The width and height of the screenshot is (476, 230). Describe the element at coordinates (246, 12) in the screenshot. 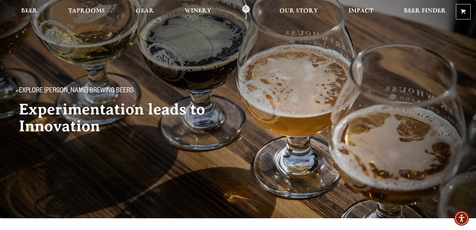

I see `a: Odell Home` at that location.